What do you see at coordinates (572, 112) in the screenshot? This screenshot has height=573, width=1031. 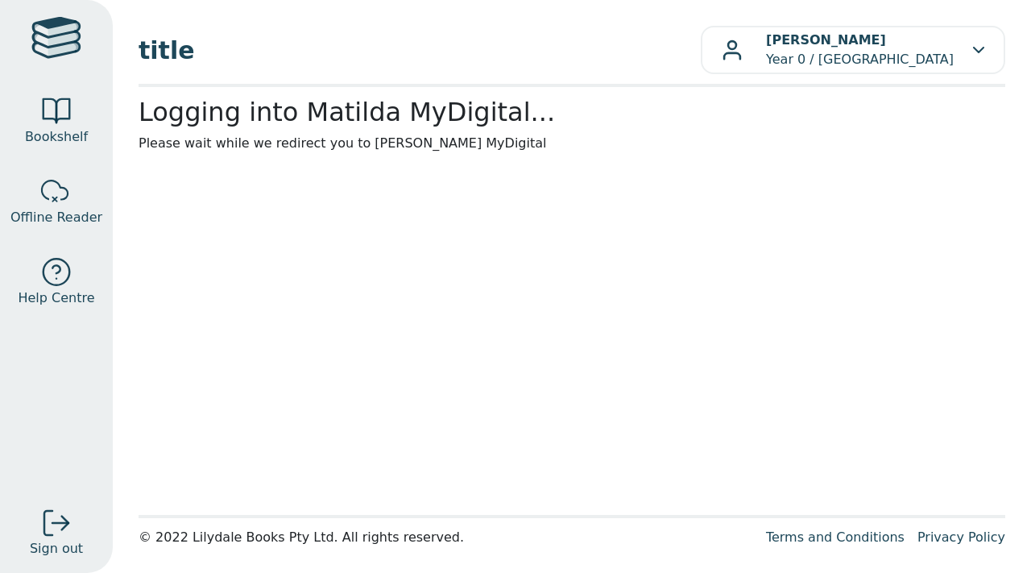 I see `h2: Logging into Matilda MyDigital...` at bounding box center [572, 112].